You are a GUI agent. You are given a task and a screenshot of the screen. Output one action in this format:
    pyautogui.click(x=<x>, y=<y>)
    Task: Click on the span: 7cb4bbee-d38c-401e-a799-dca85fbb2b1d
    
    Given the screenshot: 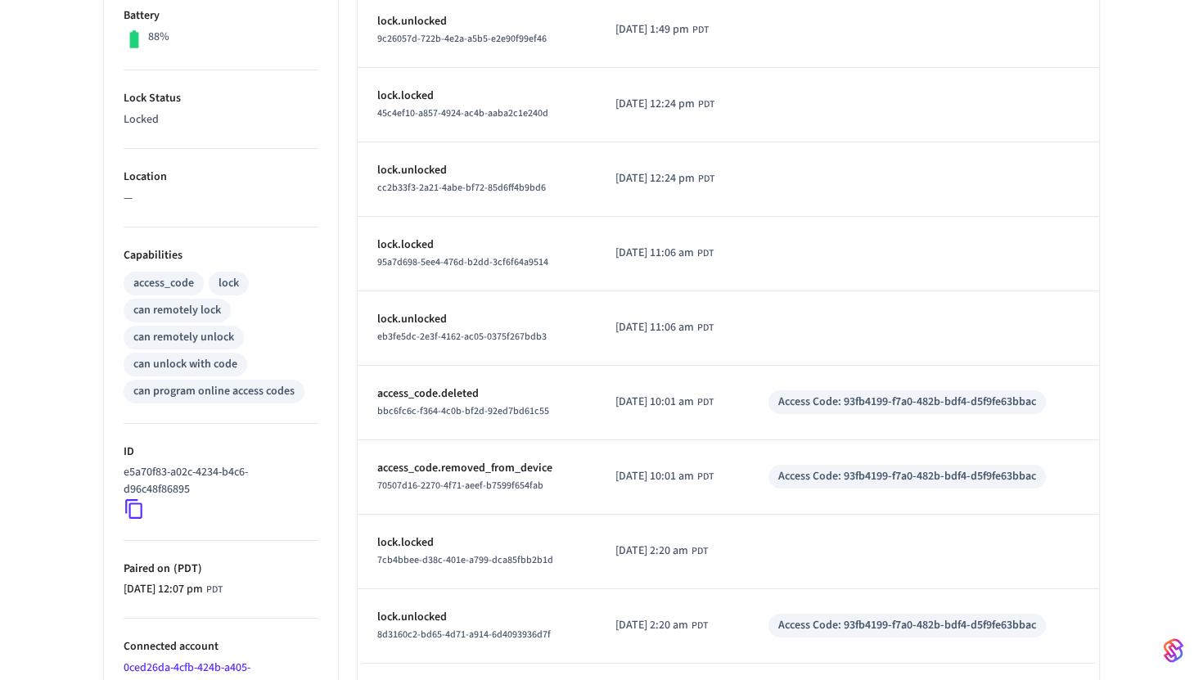 What is the action you would take?
    pyautogui.click(x=465, y=560)
    